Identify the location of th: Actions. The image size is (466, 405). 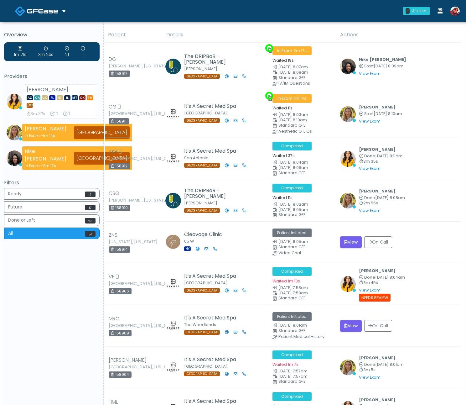
(399, 35).